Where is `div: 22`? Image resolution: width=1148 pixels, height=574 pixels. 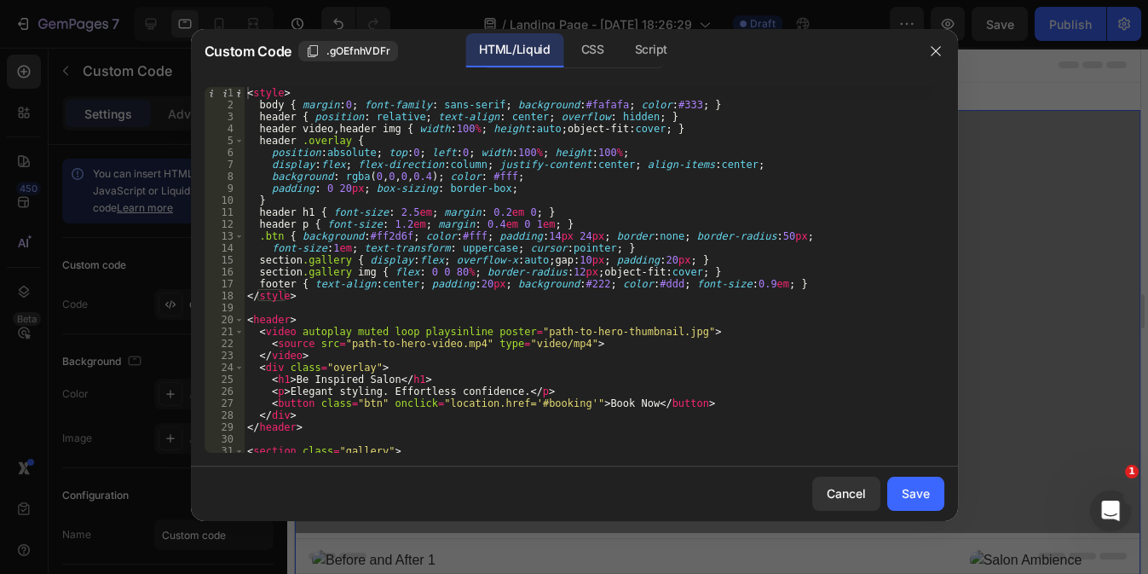
div: 22 is located at coordinates (224, 344).